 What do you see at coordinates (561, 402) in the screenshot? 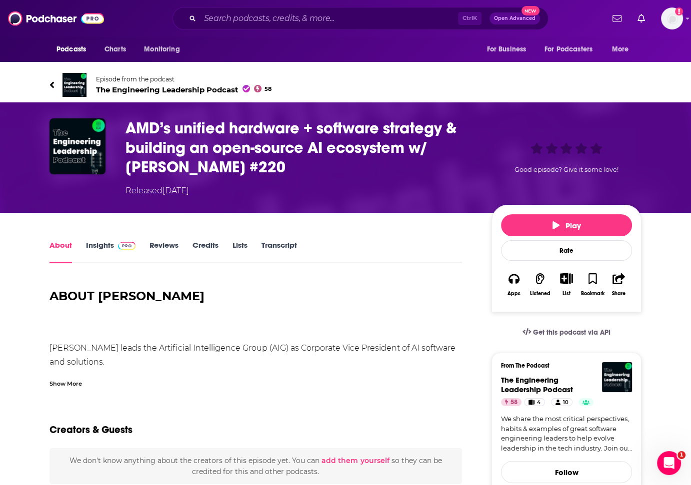
I see `a: 10` at bounding box center [561, 402].